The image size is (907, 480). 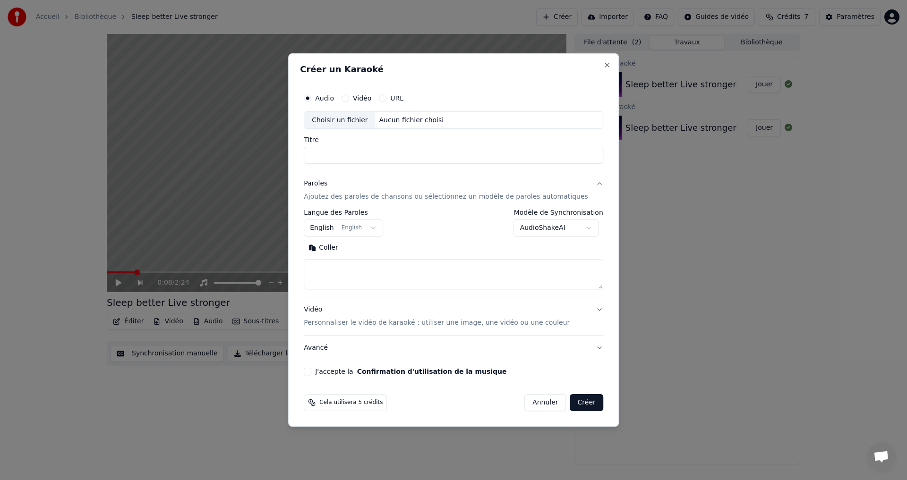 I want to click on span: Cela utilisera 5 crédits, so click(x=351, y=403).